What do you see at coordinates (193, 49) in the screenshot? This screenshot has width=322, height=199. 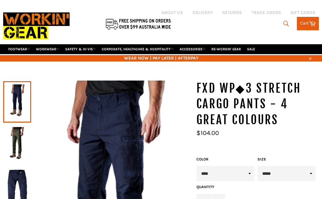 I see `a: ACCESSORIES` at bounding box center [193, 49].